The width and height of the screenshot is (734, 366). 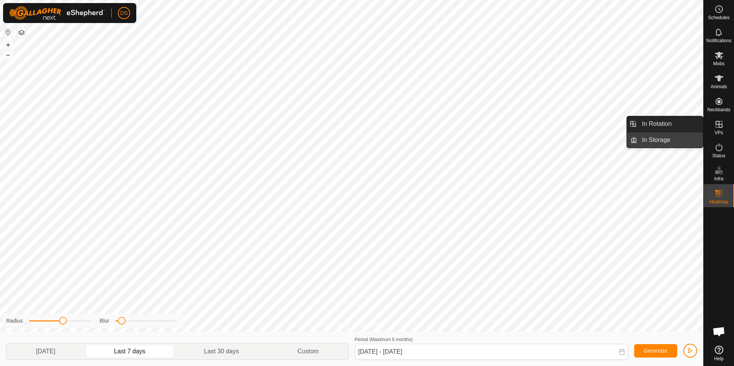 I want to click on span: Neckbands, so click(x=719, y=110).